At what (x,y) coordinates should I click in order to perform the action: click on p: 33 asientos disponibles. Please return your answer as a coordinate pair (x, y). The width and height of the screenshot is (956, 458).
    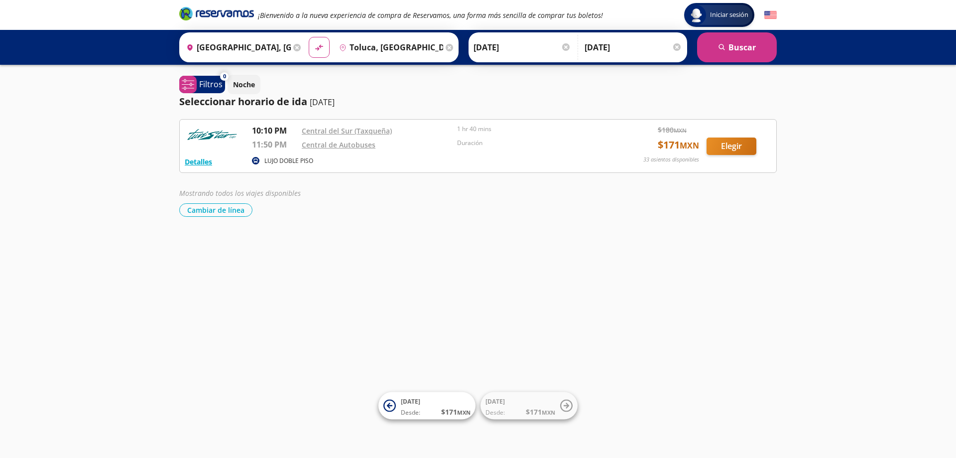
    Looking at the image, I should click on (671, 159).